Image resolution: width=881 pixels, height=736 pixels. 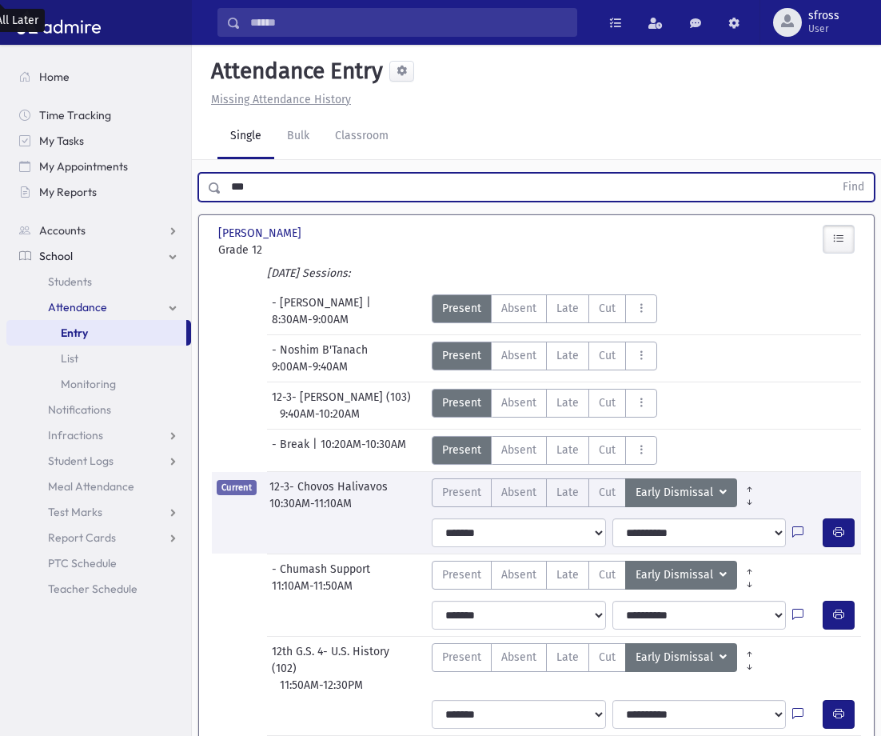 What do you see at coordinates (98, 115) in the screenshot?
I see `a: Time Tracking` at bounding box center [98, 115].